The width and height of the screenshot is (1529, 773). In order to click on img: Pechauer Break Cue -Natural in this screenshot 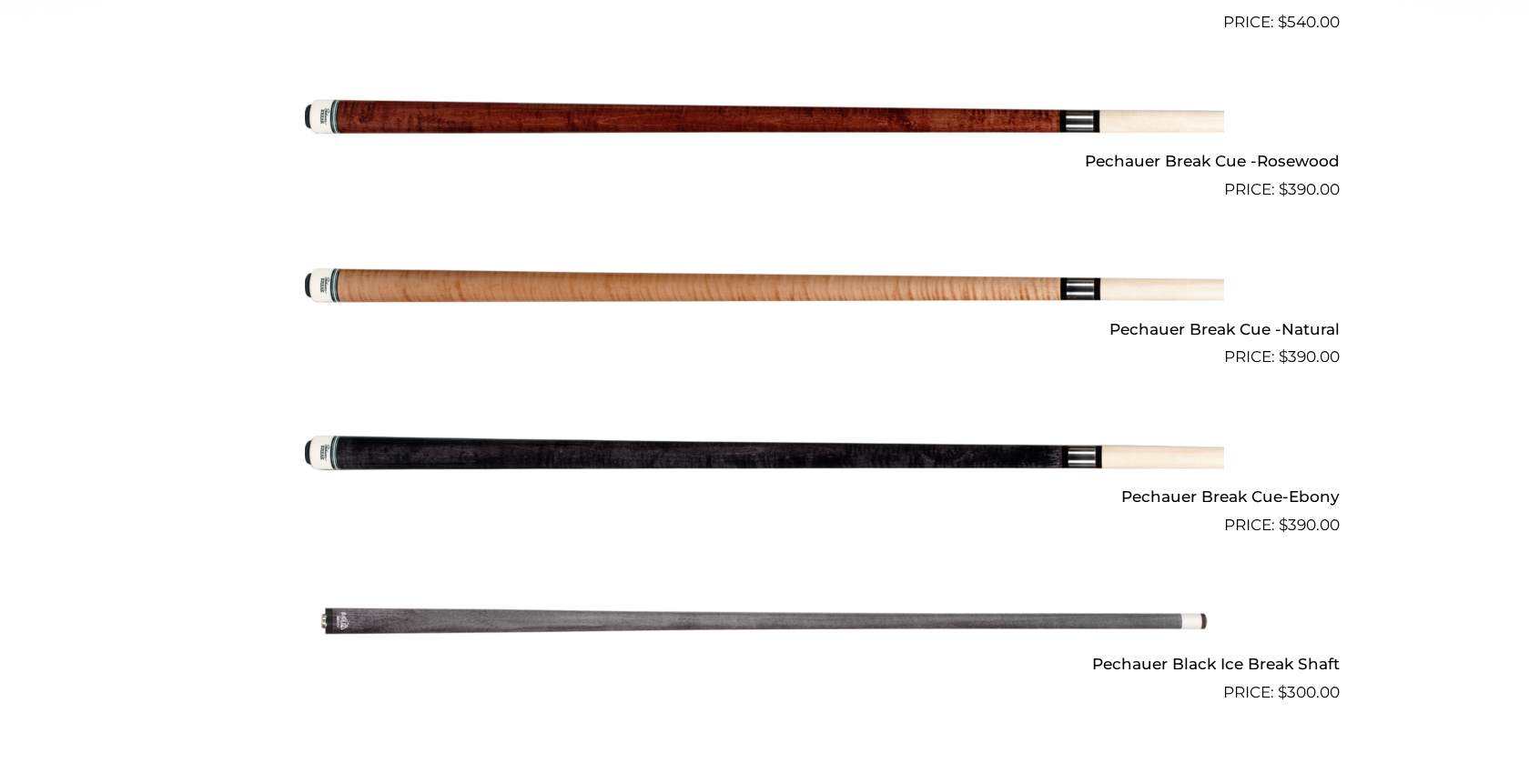, I will do `click(764, 286)`.